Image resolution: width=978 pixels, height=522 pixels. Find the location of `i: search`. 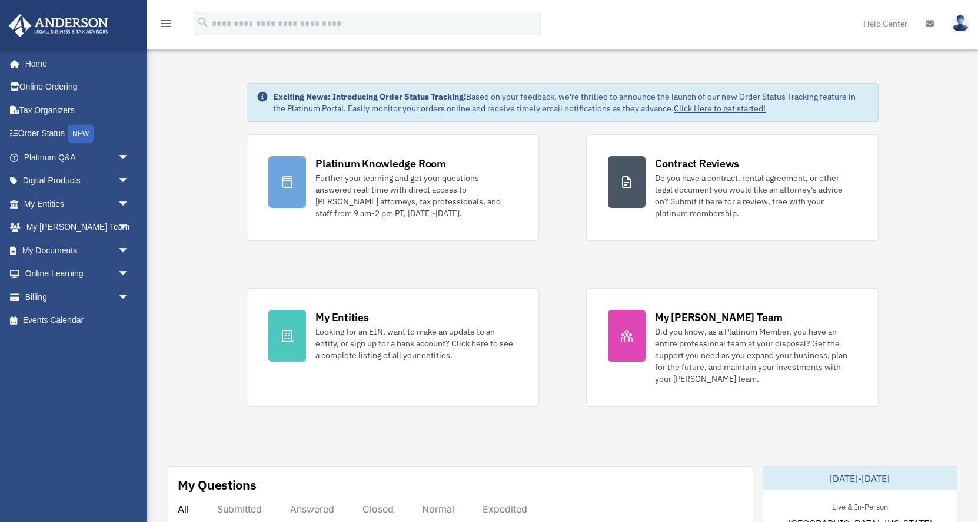

i: search is located at coordinates (203, 22).